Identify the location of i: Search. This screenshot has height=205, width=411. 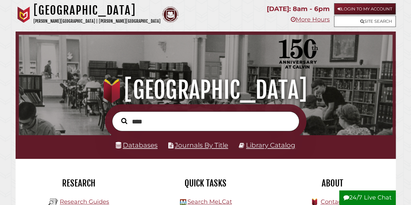
(124, 121).